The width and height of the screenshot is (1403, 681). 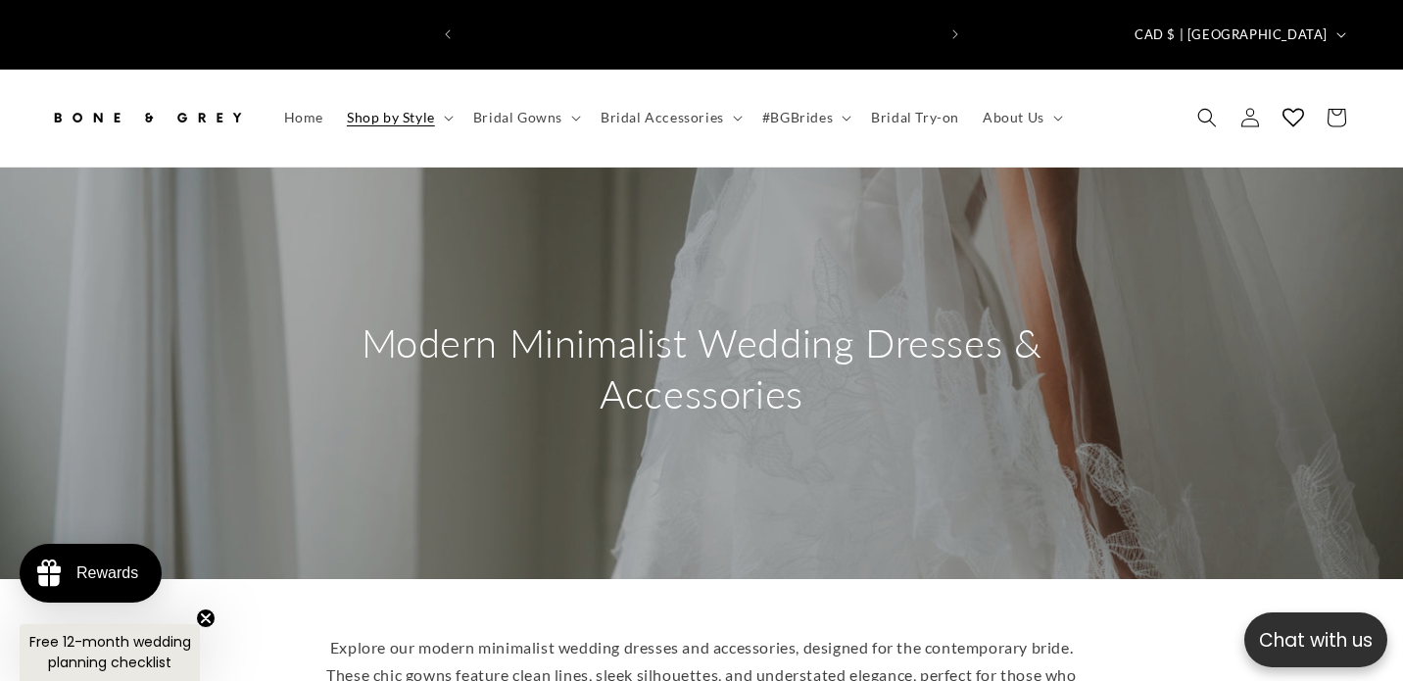 What do you see at coordinates (147, 118) in the screenshot?
I see `a: Bone and Grey Bridal` at bounding box center [147, 118].